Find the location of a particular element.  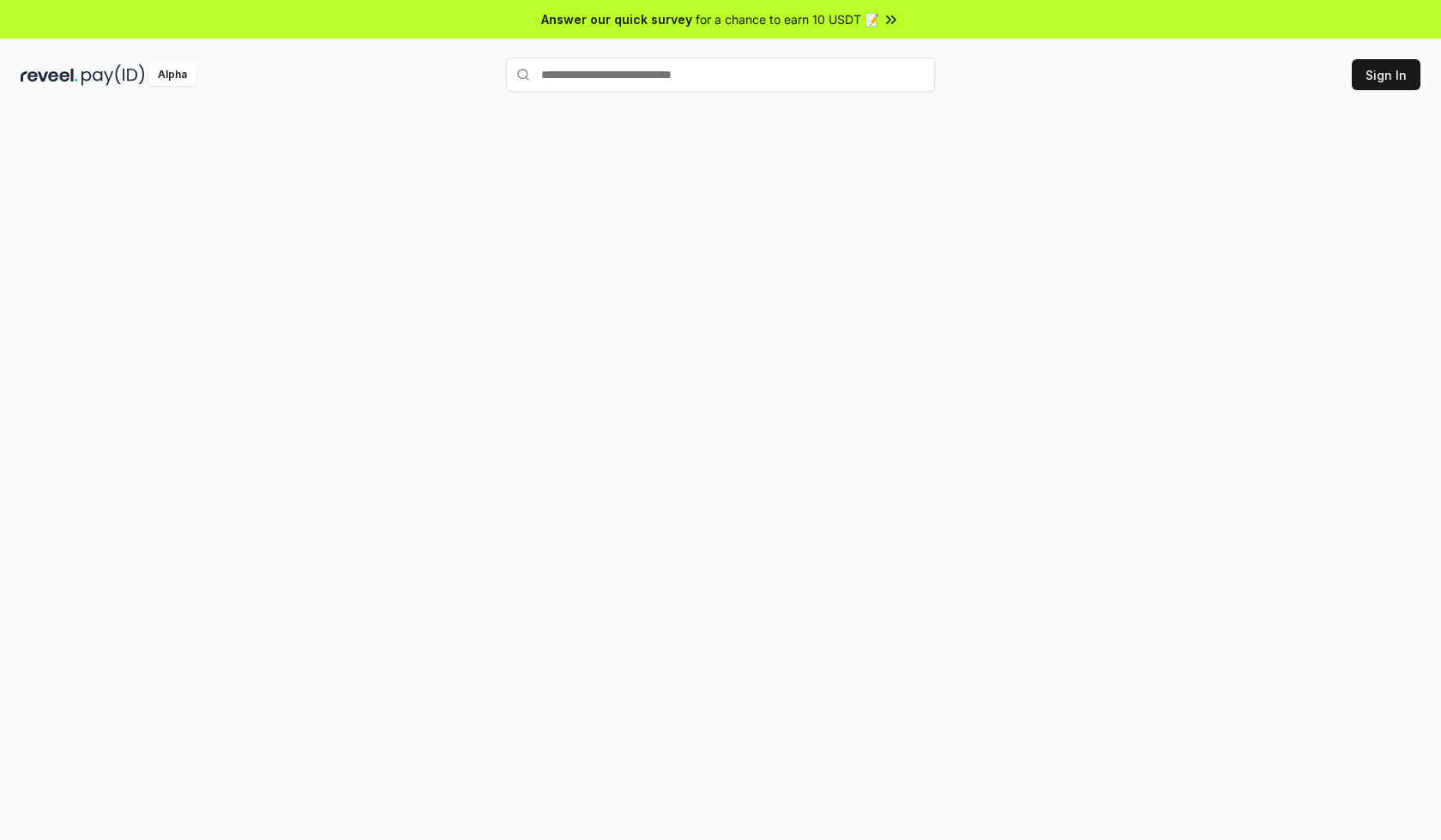

span: for a chance to earn 10 USDT 📝 is located at coordinates (788, 19).